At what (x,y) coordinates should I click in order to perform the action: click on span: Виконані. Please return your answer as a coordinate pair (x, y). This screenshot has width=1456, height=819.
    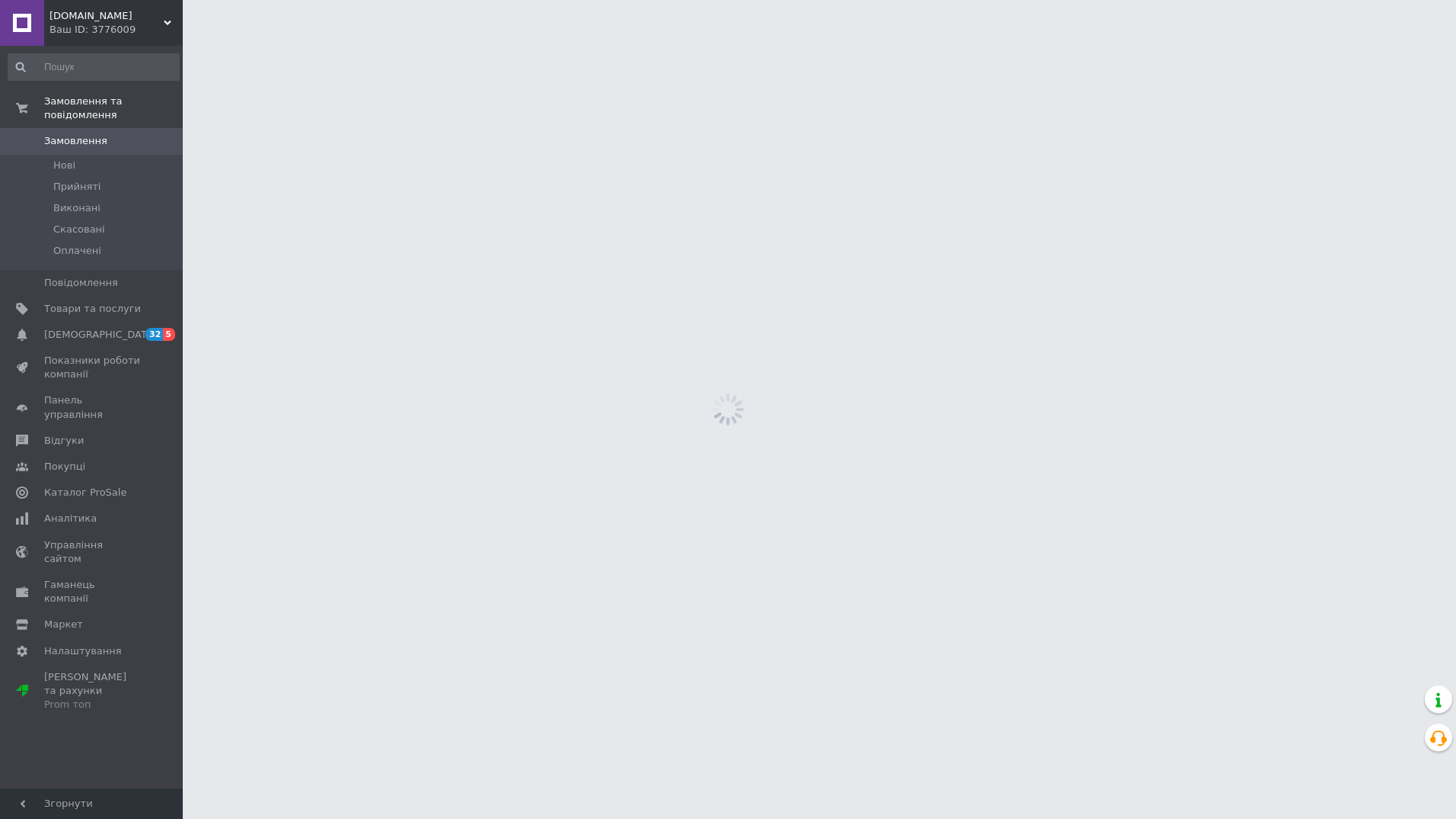
    Looking at the image, I should click on (77, 208).